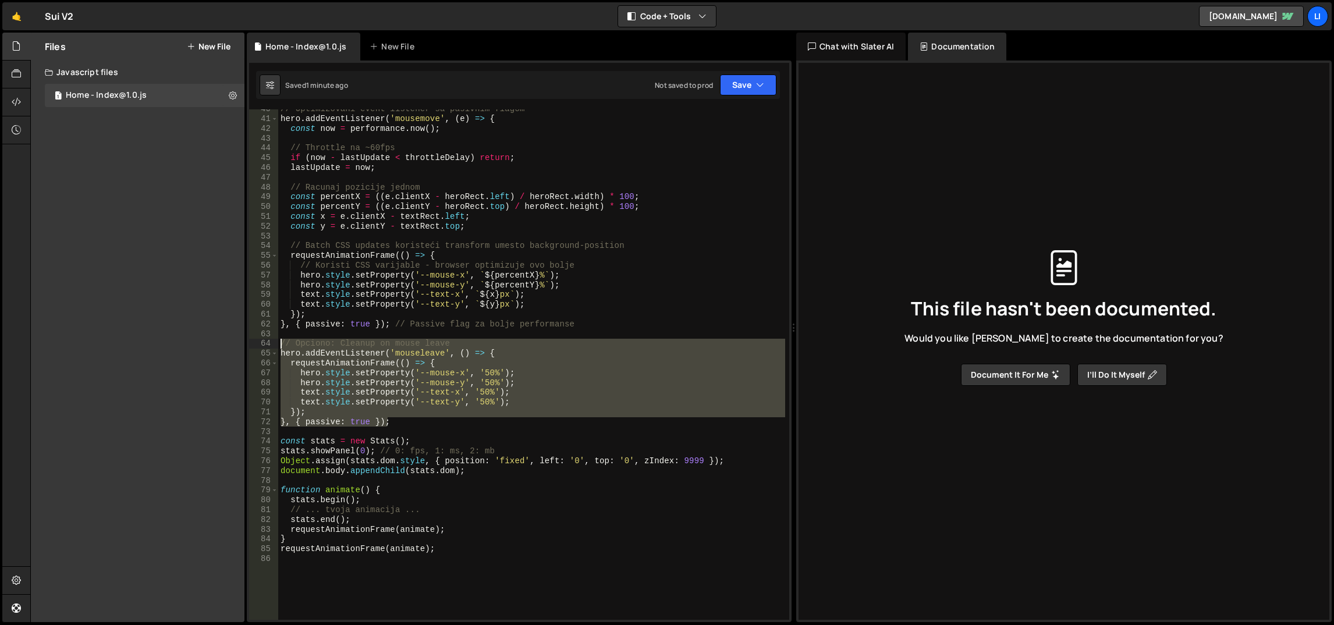 The width and height of the screenshot is (1334, 625). I want to click on div: 63, so click(264, 334).